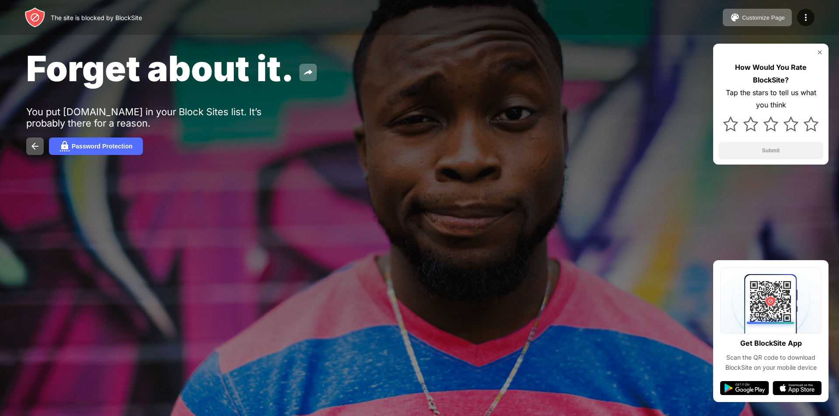 The height and width of the screenshot is (416, 839). Describe the element at coordinates (102, 146) in the screenshot. I see `div: Password Protection` at that location.